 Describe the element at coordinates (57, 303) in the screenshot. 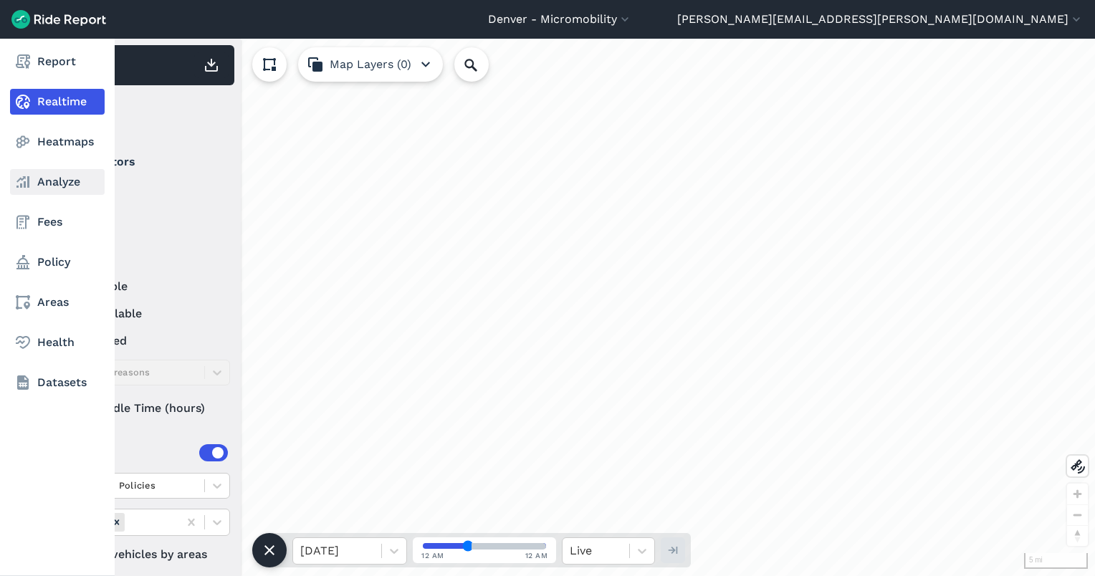

I see `a: Areas` at that location.